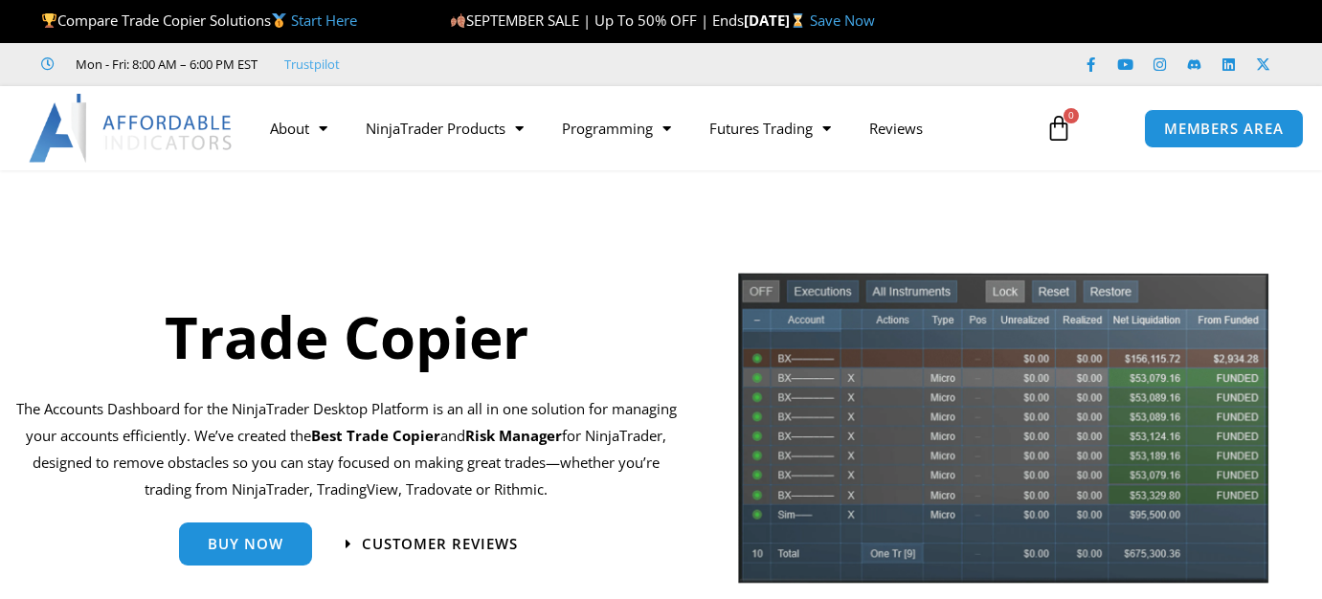  Describe the element at coordinates (245, 544) in the screenshot. I see `span: Buy Now` at that location.